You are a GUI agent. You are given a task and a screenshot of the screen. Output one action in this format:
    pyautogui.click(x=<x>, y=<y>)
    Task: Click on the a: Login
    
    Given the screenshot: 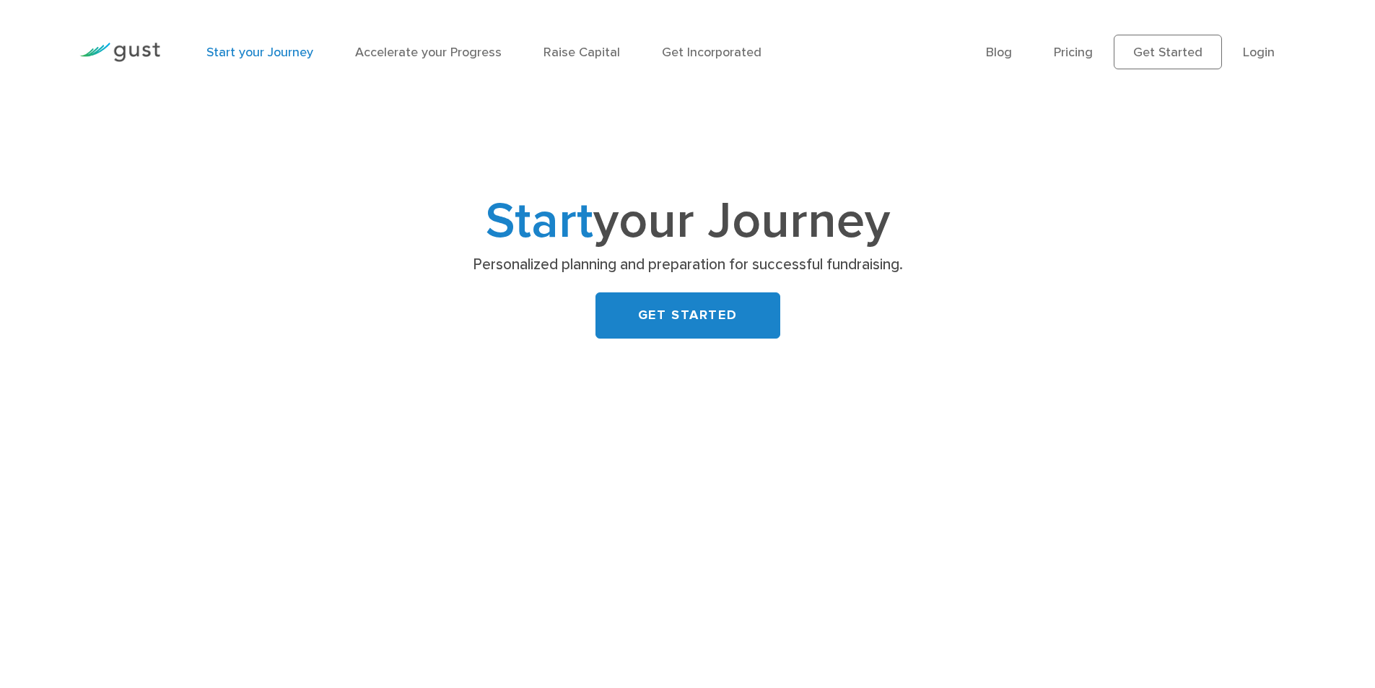 What is the action you would take?
    pyautogui.click(x=1258, y=52)
    